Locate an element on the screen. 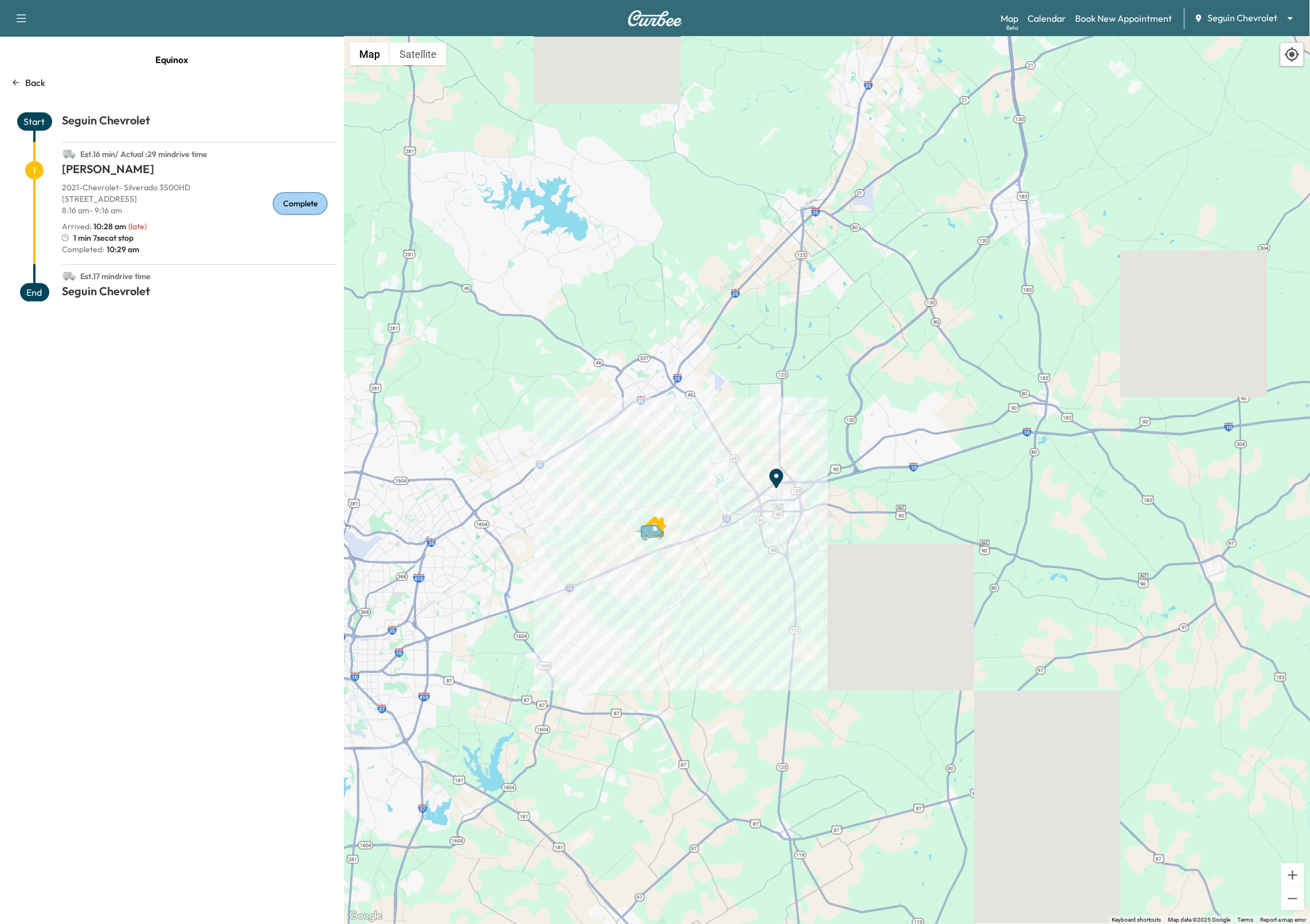 Image resolution: width=1310 pixels, height=924 pixels. p: 8:16 am - 9:16 am is located at coordinates (200, 211).